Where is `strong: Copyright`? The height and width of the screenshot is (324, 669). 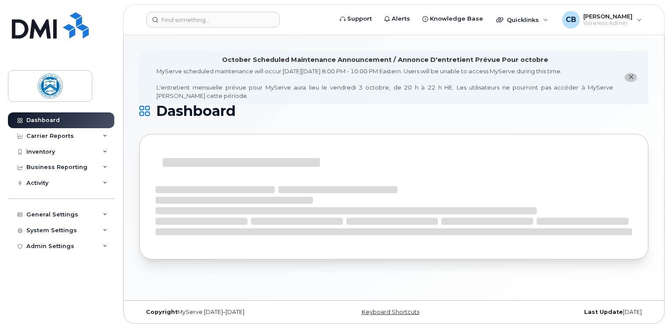
strong: Copyright is located at coordinates (162, 312).